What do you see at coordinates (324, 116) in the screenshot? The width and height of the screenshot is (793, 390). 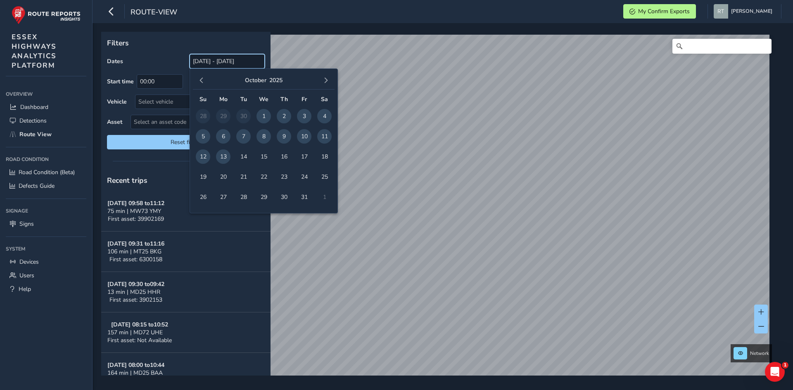 I see `span: 4` at bounding box center [324, 116].